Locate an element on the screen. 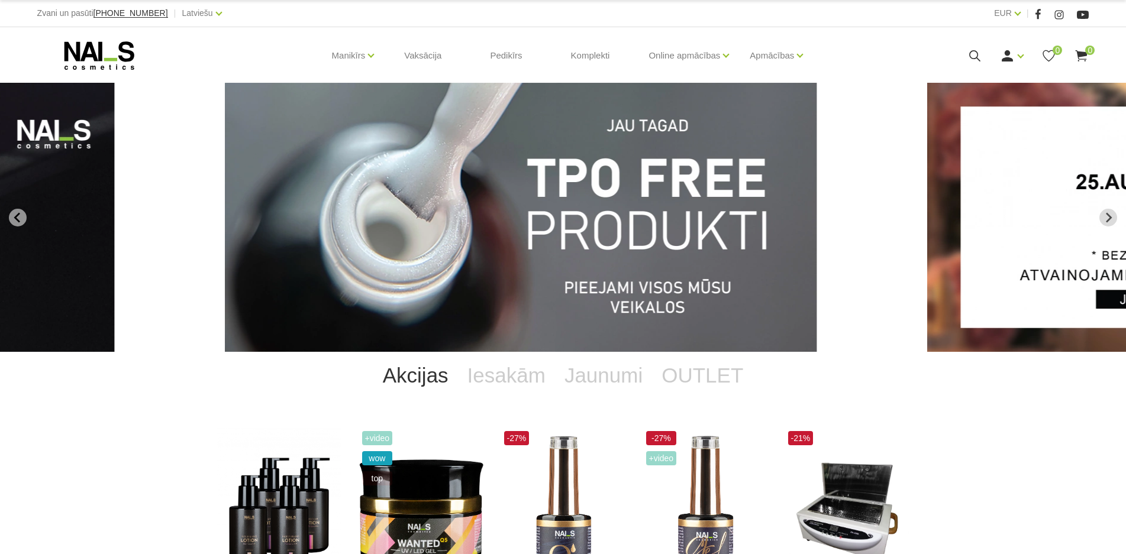  li: 1 of 12 is located at coordinates (563, 217).